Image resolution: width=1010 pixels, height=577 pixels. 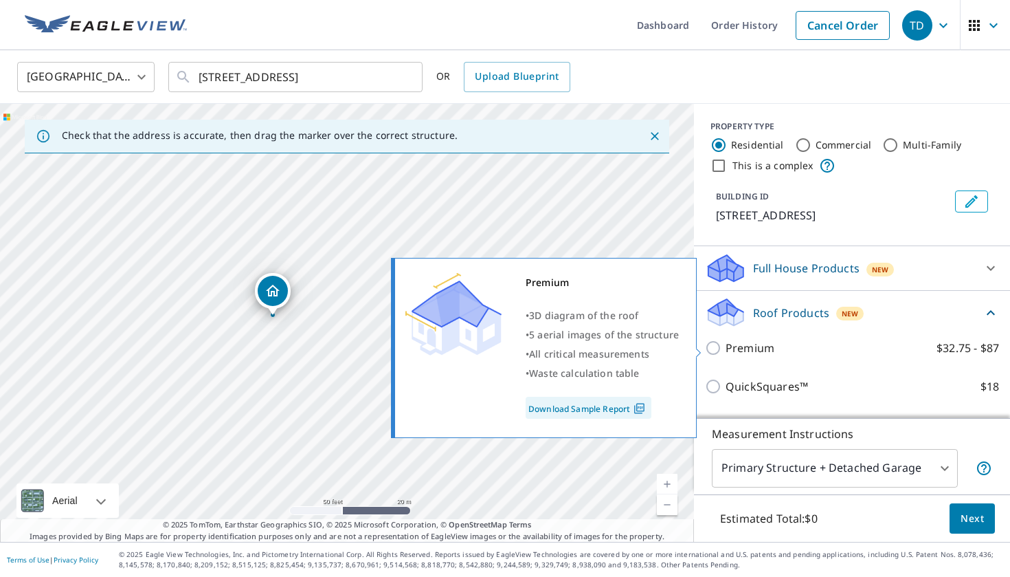 What do you see at coordinates (589, 353) in the screenshot?
I see `span: All critical measurements` at bounding box center [589, 353].